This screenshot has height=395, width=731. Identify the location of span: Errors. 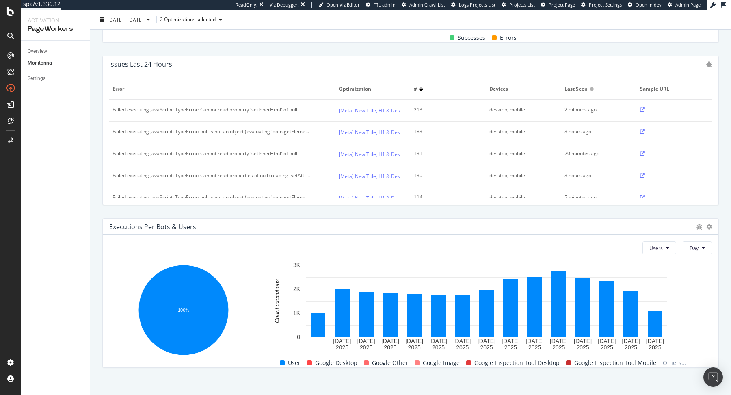
(508, 38).